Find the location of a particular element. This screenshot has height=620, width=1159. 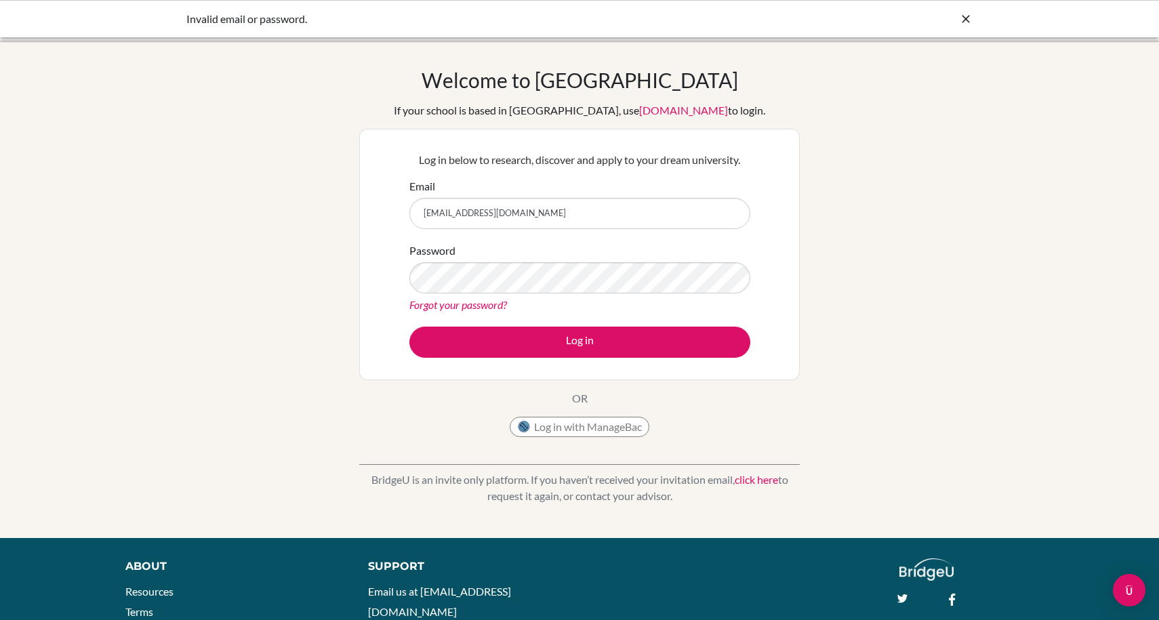

p: Log in below to research, discover and apply to your dream university. is located at coordinates (579, 160).